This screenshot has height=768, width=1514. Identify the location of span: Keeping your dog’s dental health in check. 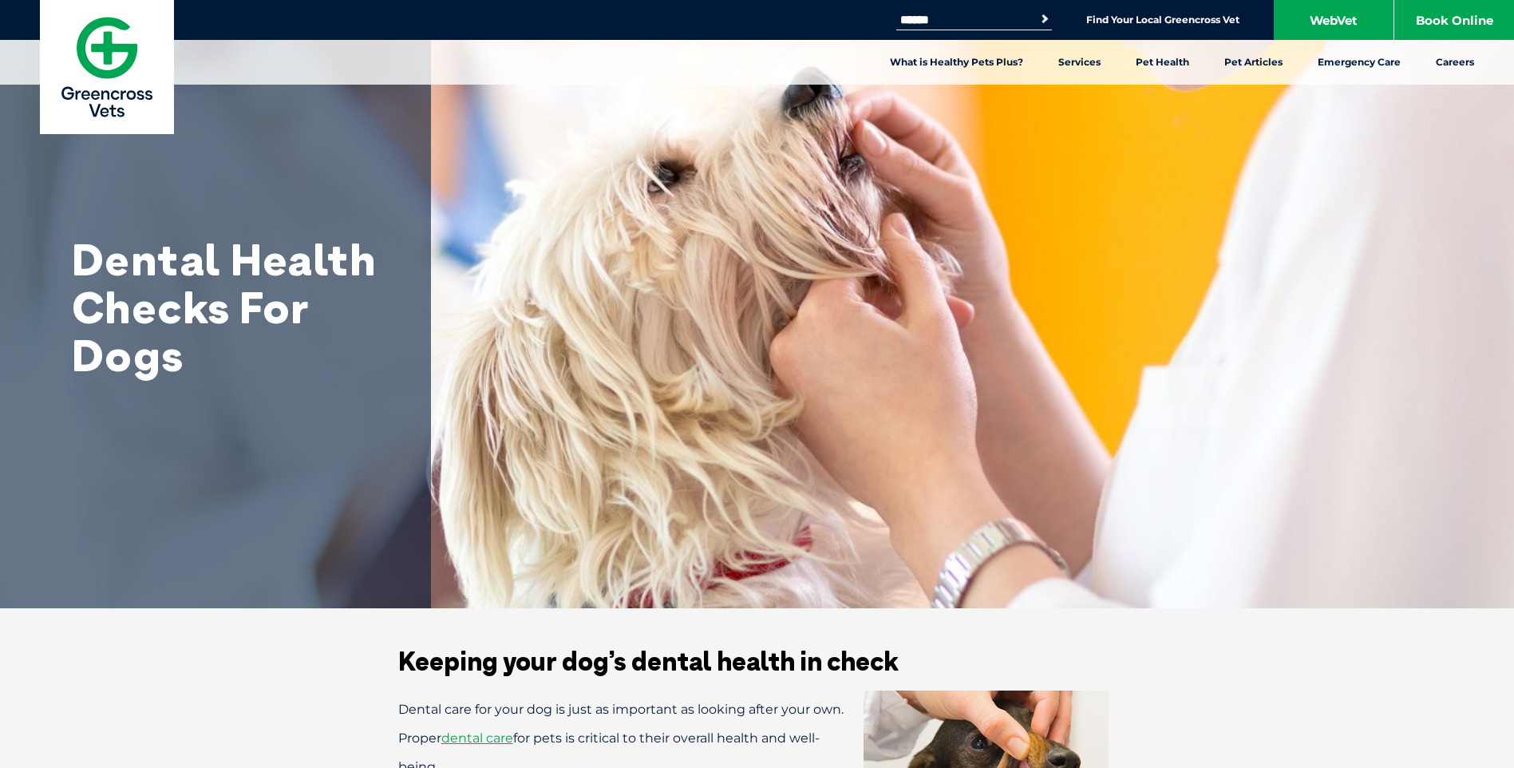
(648, 661).